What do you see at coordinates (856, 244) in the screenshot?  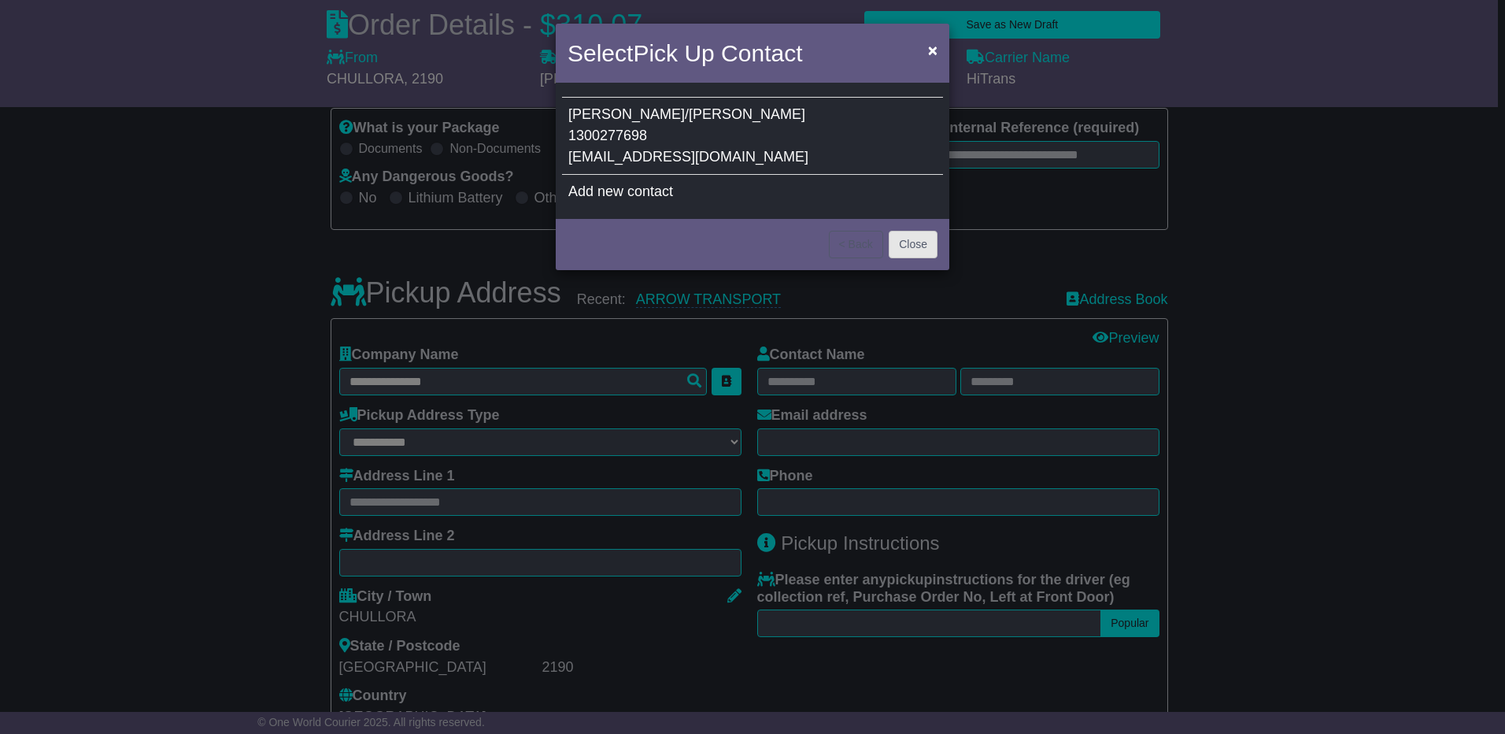 I see `button: < Back` at bounding box center [856, 244].